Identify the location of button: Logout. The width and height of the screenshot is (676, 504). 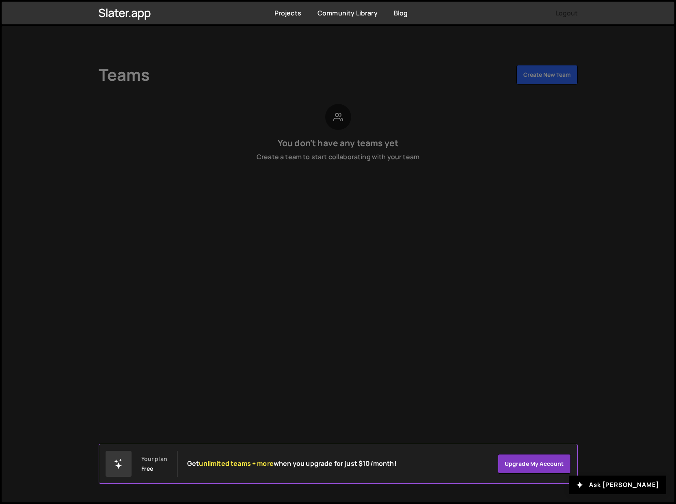
(566, 13).